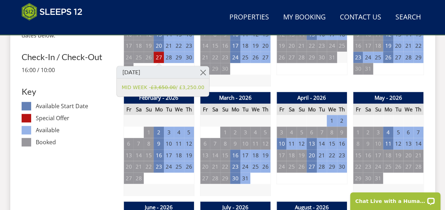 Image resolution: width=445 pixels, height=210 pixels. Describe the element at coordinates (77, 118) in the screenshot. I see `dd: Special Offer` at that location.